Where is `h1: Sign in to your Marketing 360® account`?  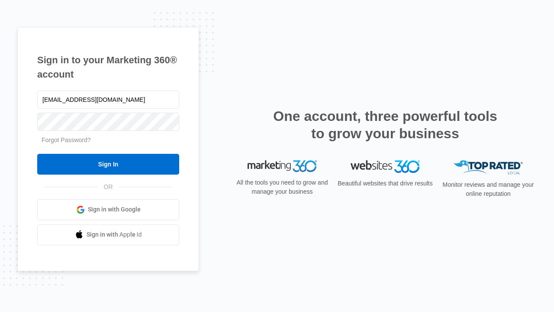
h1: Sign in to your Marketing 360® account is located at coordinates (108, 67).